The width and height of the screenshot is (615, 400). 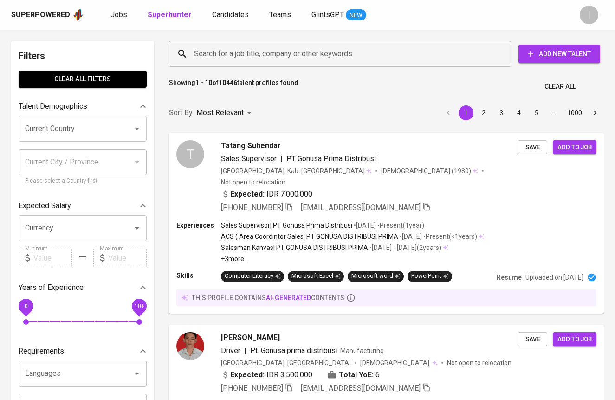 I want to click on b: Superhunter, so click(x=169, y=14).